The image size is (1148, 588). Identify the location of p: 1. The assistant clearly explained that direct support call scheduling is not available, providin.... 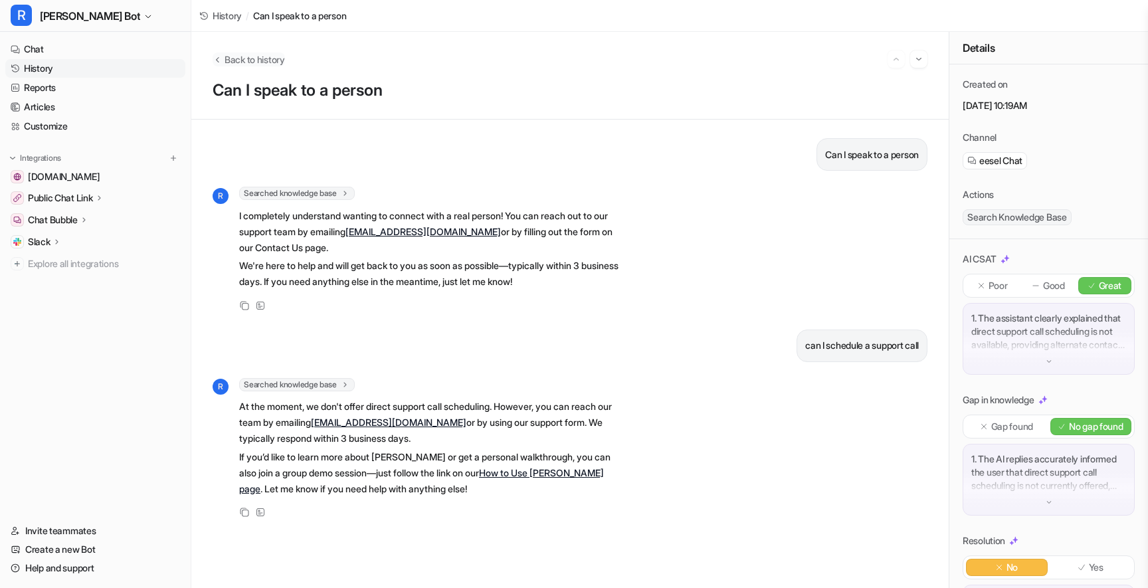
(1048, 331).